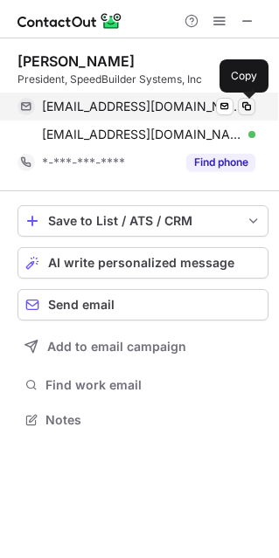 This screenshot has height=558, width=279. What do you see at coordinates (142, 420) in the screenshot?
I see `button: Notes` at bounding box center [142, 420].